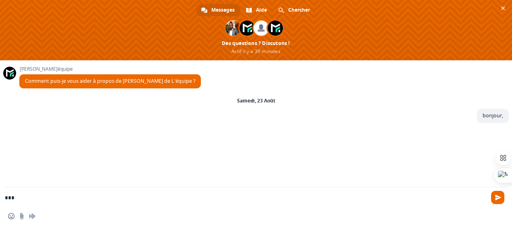  Describe the element at coordinates (32, 216) in the screenshot. I see `span: Message audio` at that location.